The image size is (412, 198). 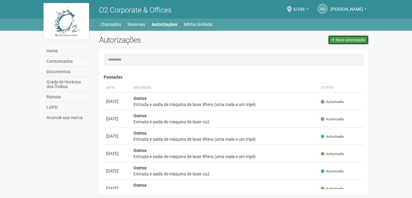 I want to click on a: Anuncie sua marca, so click(x=67, y=117).